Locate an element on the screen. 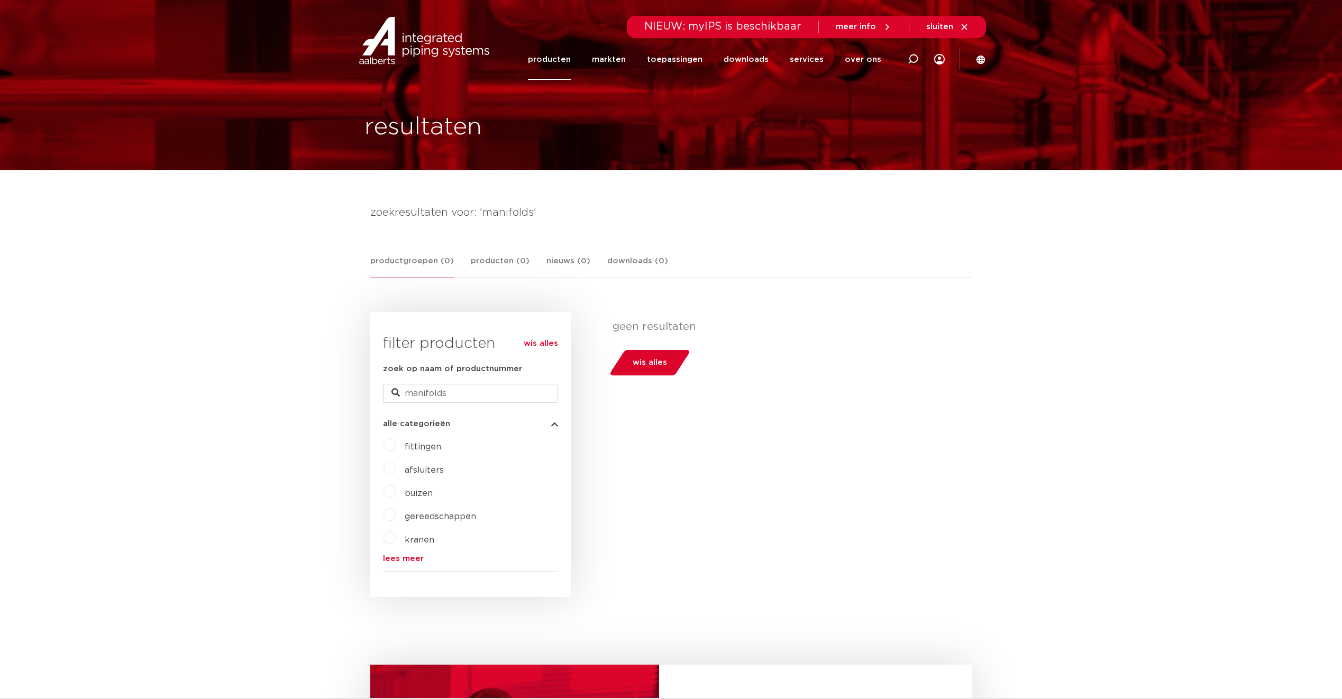 The height and width of the screenshot is (699, 1342). a: kranen is located at coordinates (419, 540).